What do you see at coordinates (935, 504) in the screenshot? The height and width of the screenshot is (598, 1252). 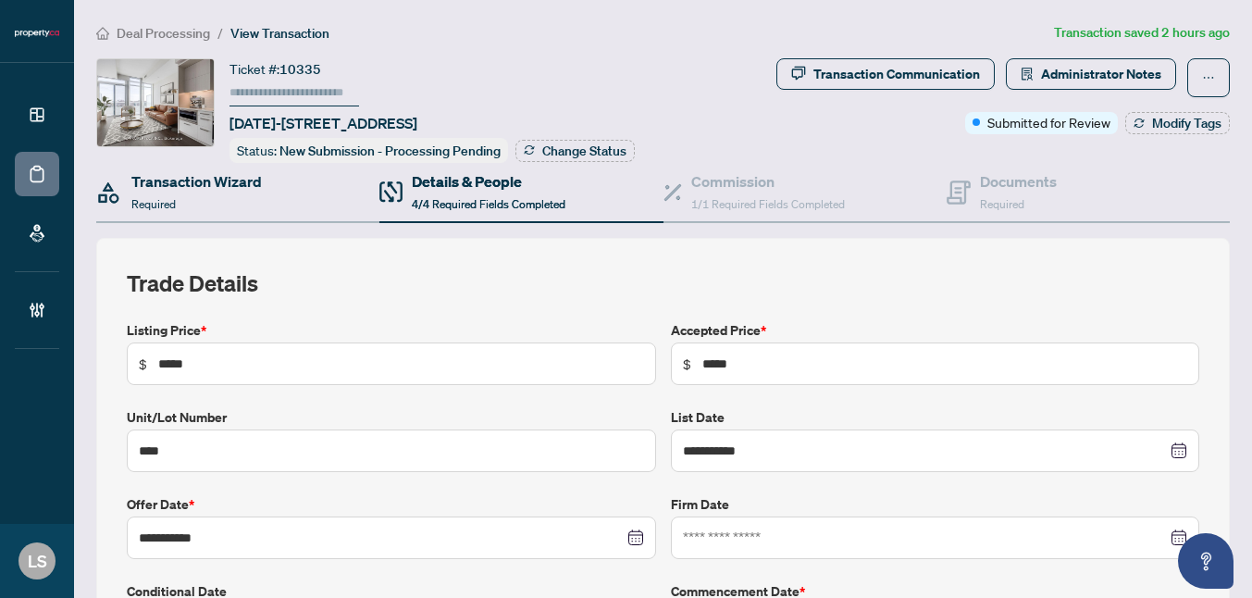 I see `label: Firm Date` at bounding box center [935, 504].